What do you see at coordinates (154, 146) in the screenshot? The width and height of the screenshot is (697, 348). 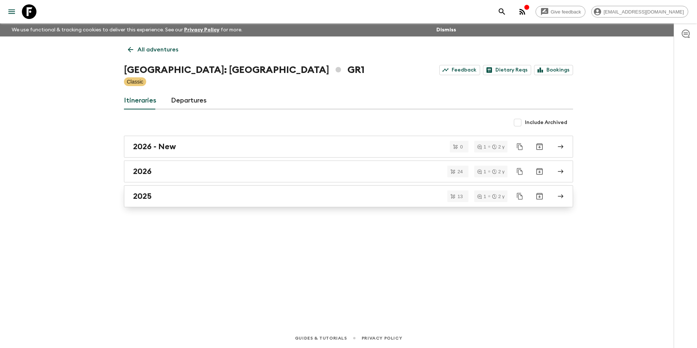 I see `h2: 2026 - New` at bounding box center [154, 146].